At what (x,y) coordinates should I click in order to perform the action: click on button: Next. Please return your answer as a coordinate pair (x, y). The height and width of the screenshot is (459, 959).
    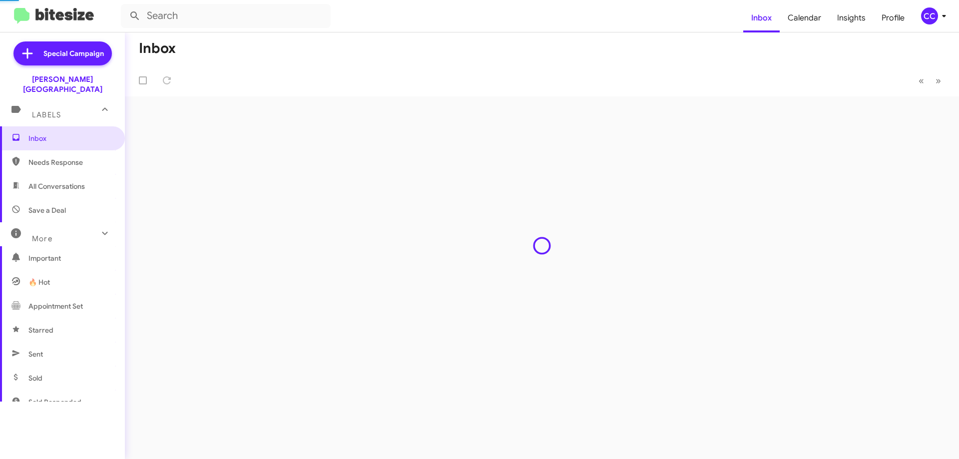
    Looking at the image, I should click on (938, 80).